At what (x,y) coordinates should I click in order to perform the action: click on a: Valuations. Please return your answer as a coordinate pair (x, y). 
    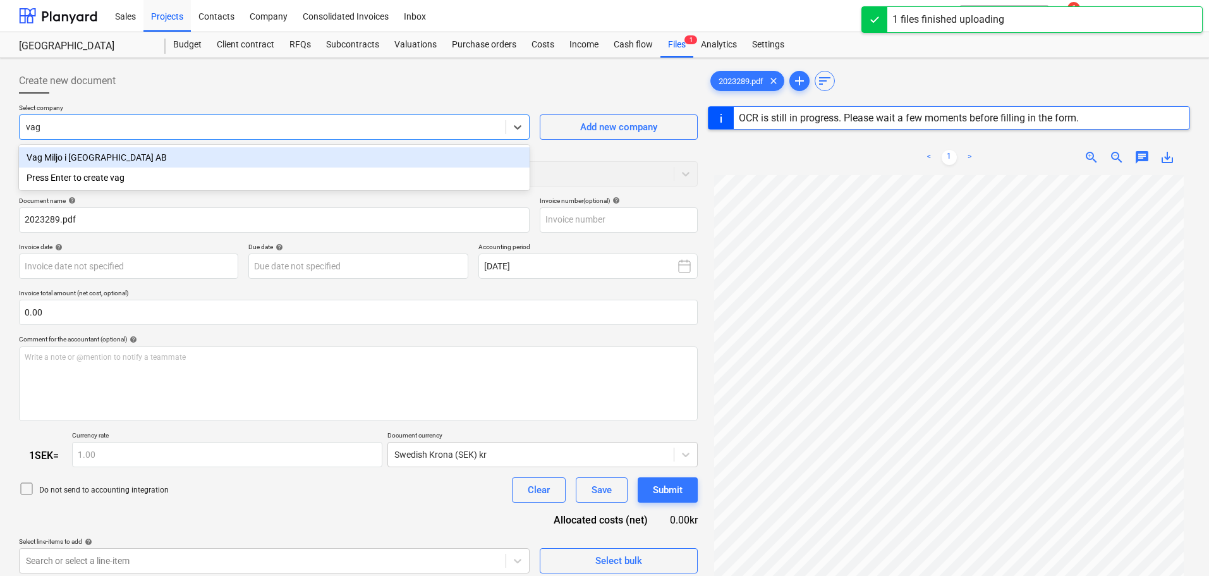
    Looking at the image, I should click on (415, 45).